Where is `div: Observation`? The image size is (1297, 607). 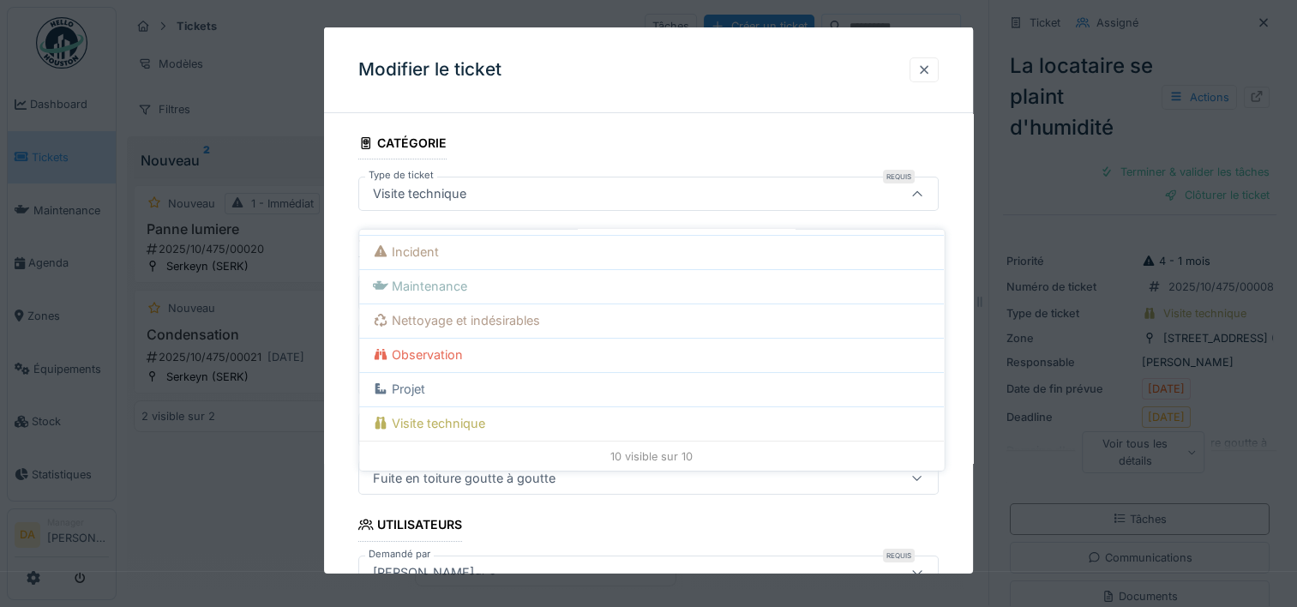 div: Observation is located at coordinates (651, 355).